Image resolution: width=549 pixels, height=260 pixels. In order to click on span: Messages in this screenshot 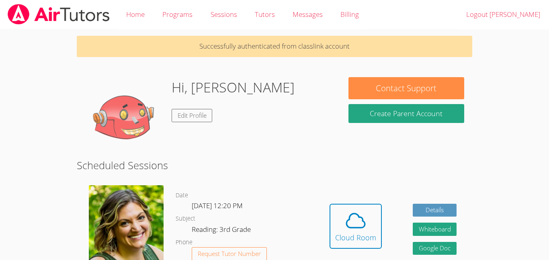, I will do `click(307, 14)`.